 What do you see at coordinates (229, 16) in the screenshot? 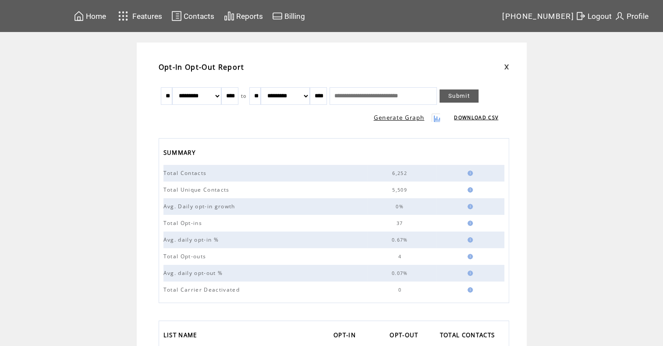
I see `img: chart.svg` at bounding box center [229, 16].